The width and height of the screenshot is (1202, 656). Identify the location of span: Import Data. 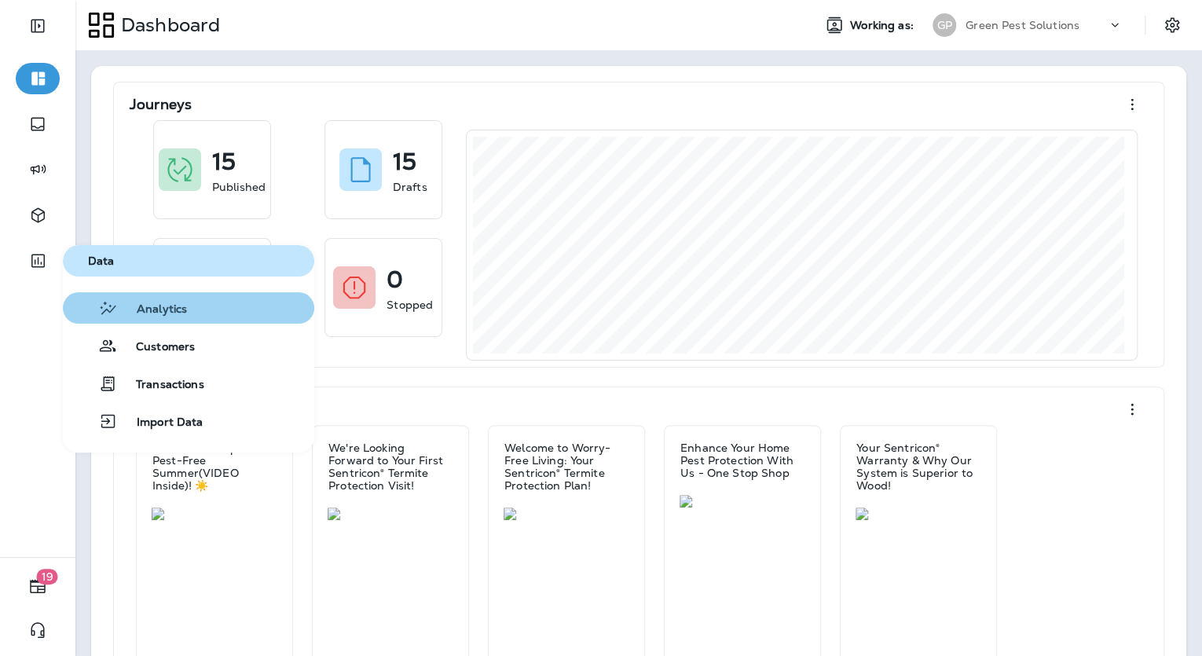
(160, 423).